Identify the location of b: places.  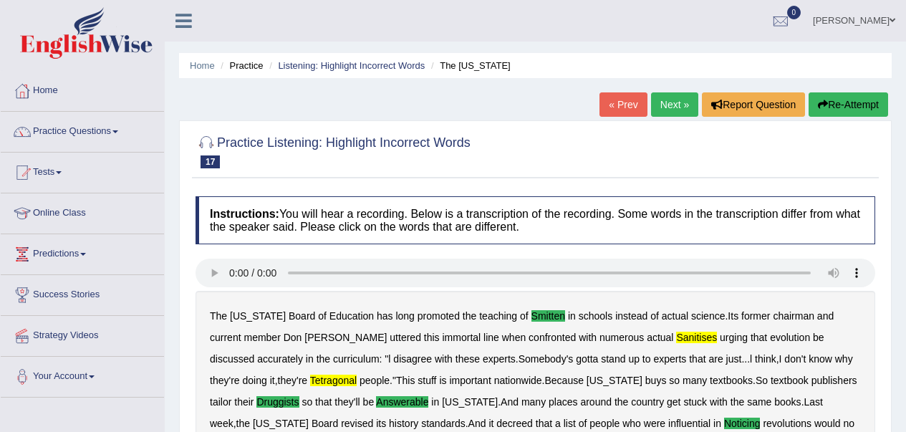
(563, 402).